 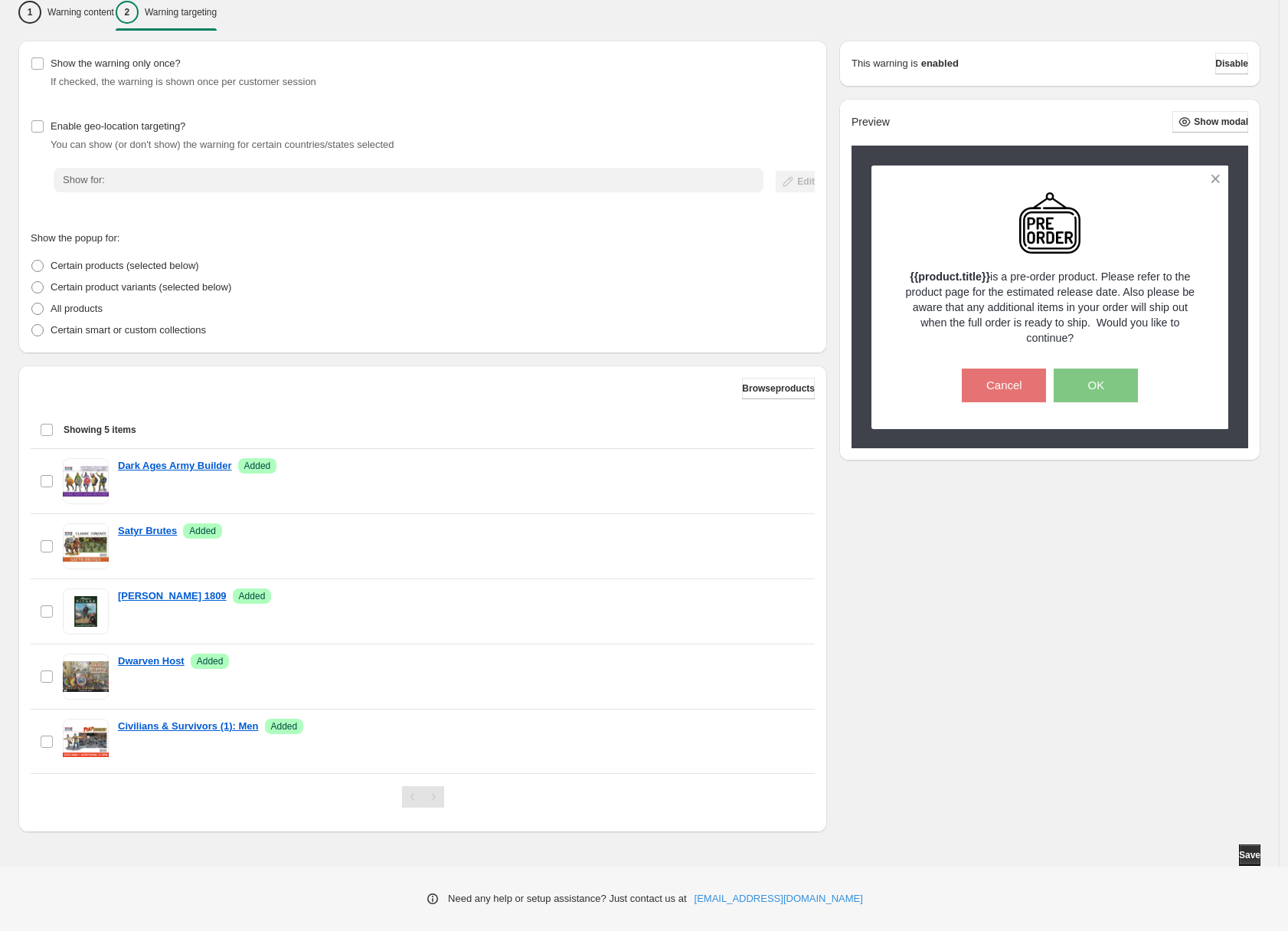 I want to click on span: You can show (or don't show) the warning for certain countries/states selected, so click(x=222, y=144).